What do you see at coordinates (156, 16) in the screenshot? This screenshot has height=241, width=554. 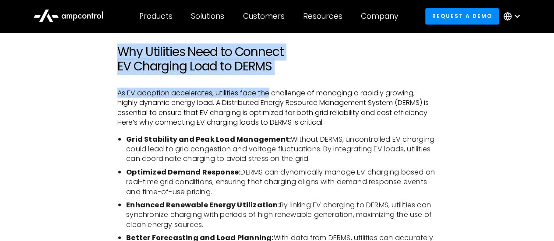 I see `div: Products` at bounding box center [156, 16].